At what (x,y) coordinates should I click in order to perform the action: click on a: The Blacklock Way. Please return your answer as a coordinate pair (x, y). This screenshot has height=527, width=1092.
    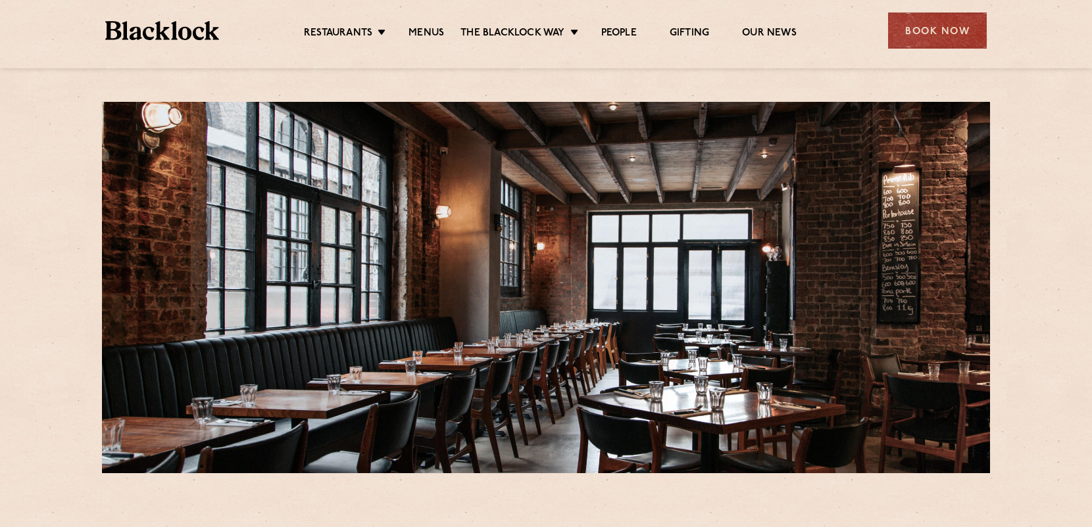
    Looking at the image, I should click on (512, 34).